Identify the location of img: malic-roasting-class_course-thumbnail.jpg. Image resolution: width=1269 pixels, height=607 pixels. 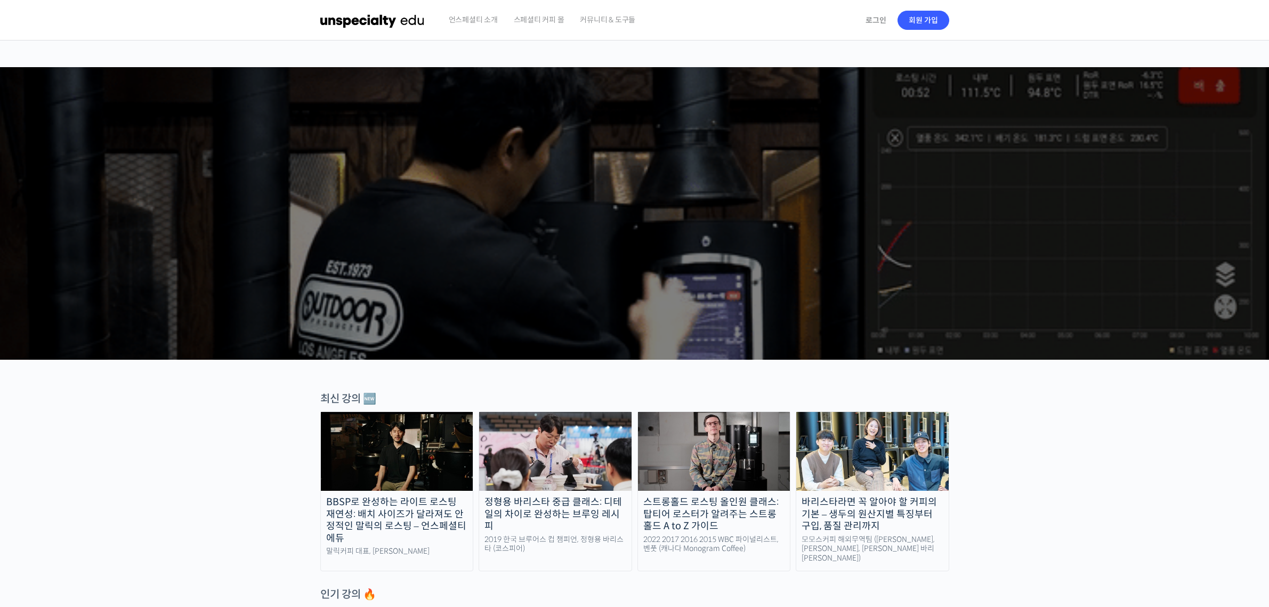
(397, 452).